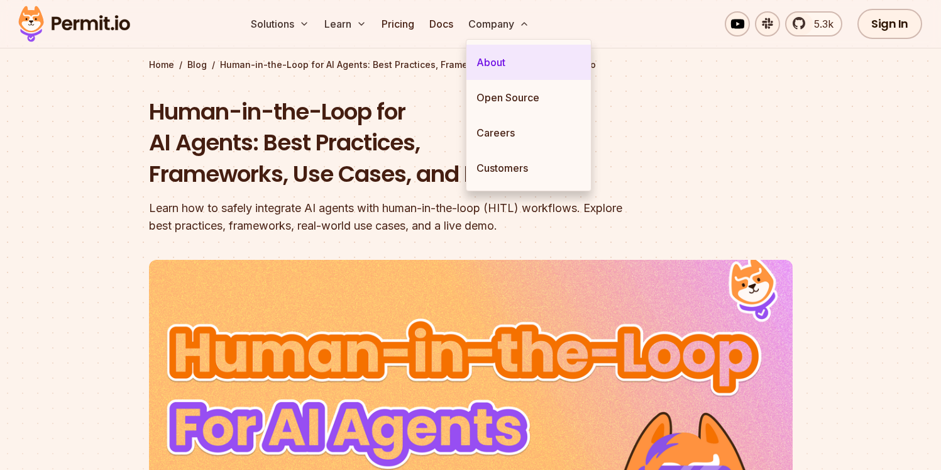 The height and width of the screenshot is (470, 941). I want to click on button: Solutions, so click(280, 24).